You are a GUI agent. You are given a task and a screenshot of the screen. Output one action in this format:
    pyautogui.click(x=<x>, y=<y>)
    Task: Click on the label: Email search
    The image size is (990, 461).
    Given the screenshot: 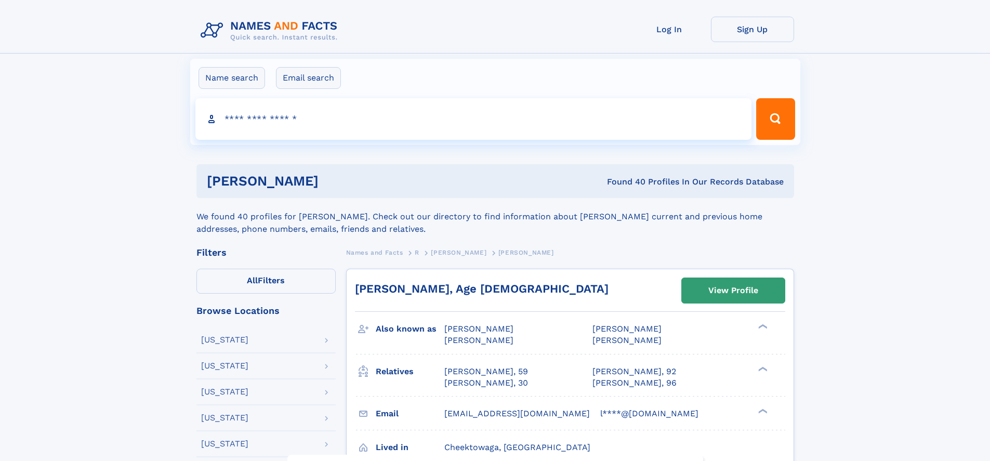 What is the action you would take?
    pyautogui.click(x=308, y=78)
    